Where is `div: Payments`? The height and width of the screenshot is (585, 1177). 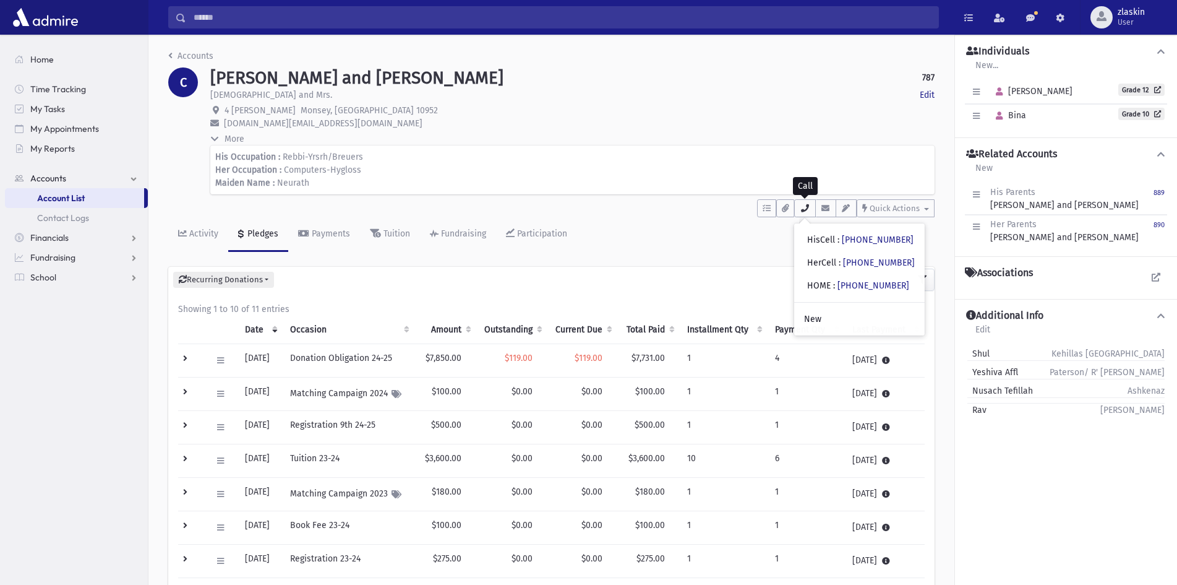 div: Payments is located at coordinates (330, 233).